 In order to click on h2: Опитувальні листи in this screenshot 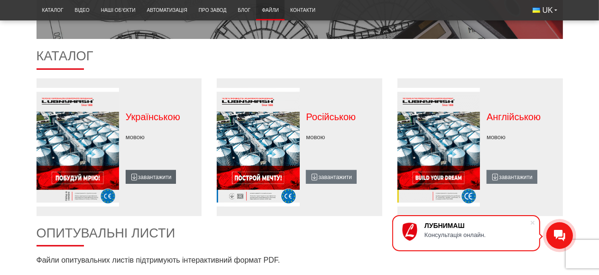, I will do `click(300, 236)`.